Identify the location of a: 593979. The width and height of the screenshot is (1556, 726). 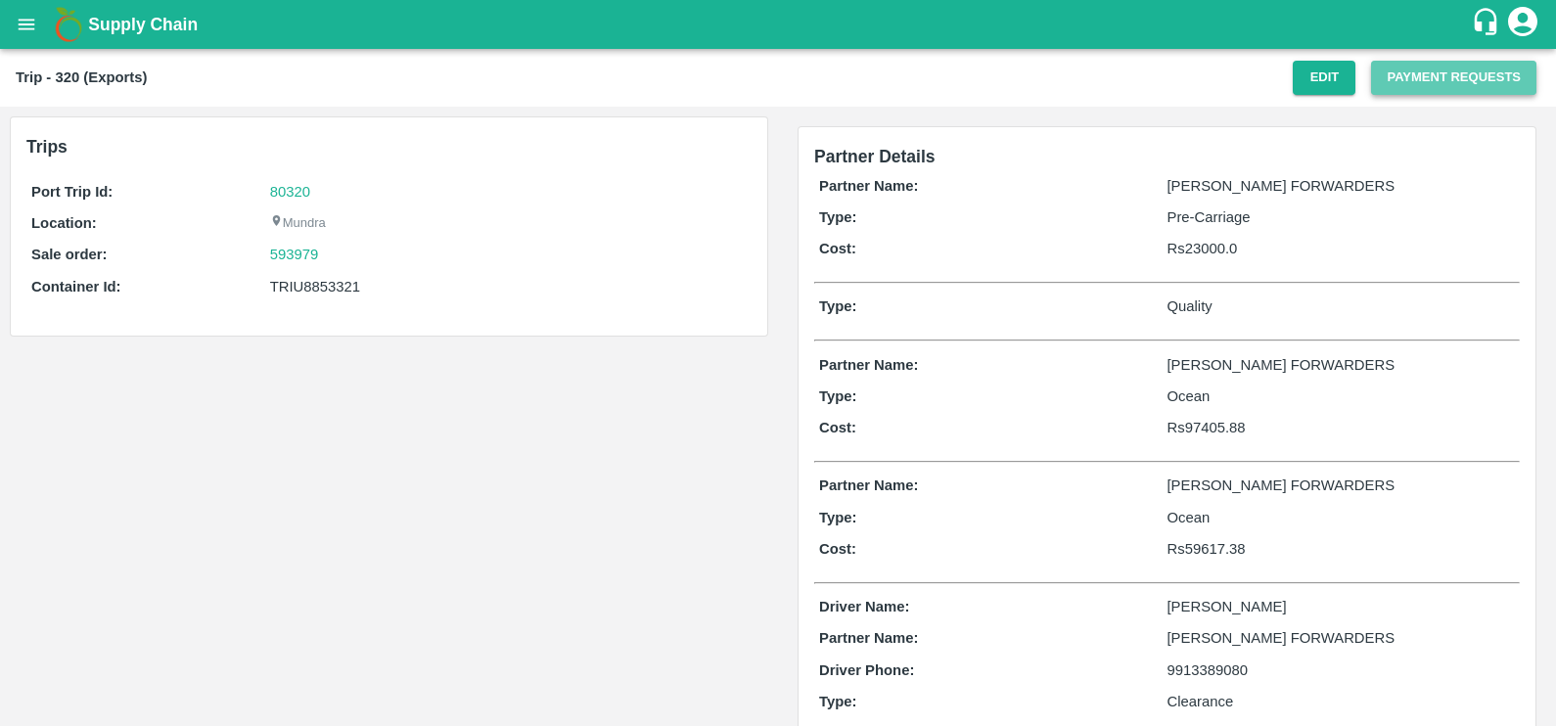
(295, 254).